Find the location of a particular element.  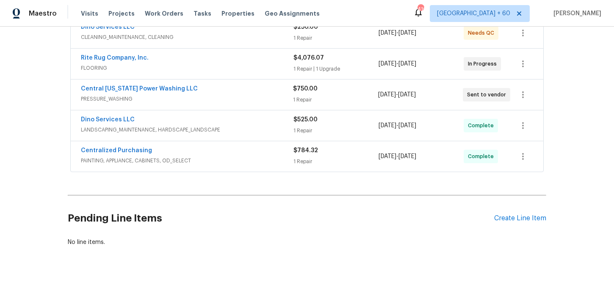

span: $750.00 is located at coordinates (305, 89).